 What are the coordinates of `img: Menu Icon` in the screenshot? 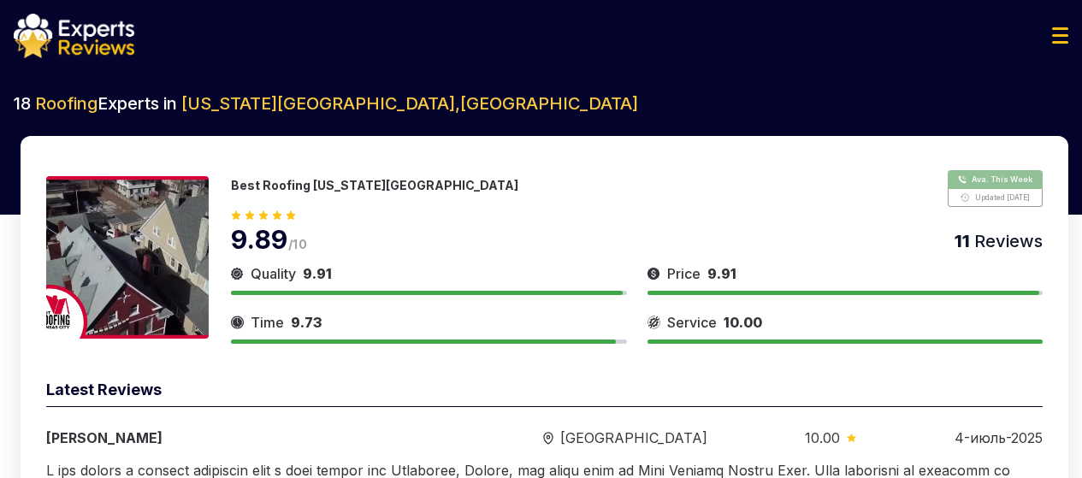 It's located at (1059, 35).